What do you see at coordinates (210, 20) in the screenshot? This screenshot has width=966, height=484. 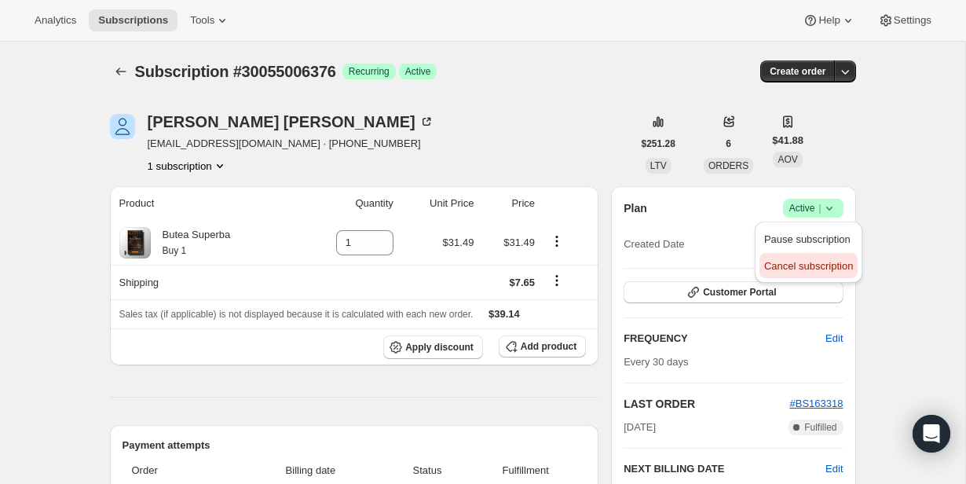 I see `button: Tools` at bounding box center [210, 20].